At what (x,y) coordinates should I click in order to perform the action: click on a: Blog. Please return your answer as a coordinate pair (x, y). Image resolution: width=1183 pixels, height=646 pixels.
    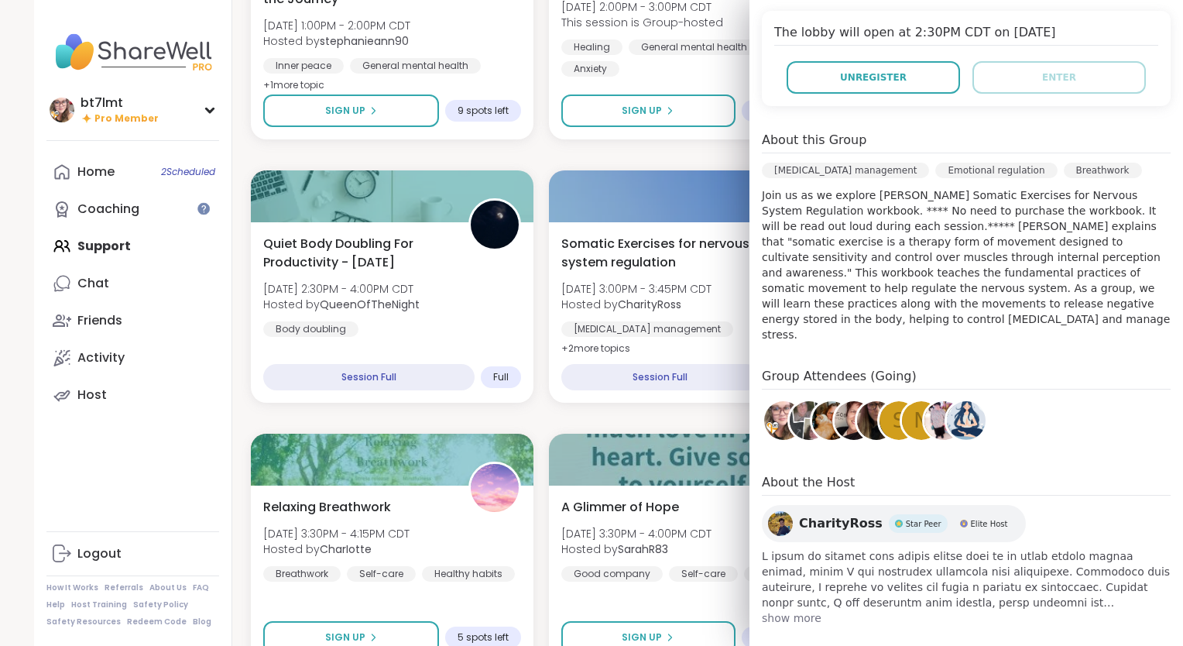
    Looking at the image, I should click on (202, 622).